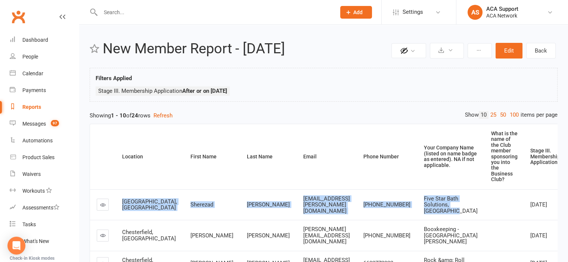 This screenshot has height=262, width=568. Describe the element at coordinates (118, 116) in the screenshot. I see `strong: 1 - 10` at that location.